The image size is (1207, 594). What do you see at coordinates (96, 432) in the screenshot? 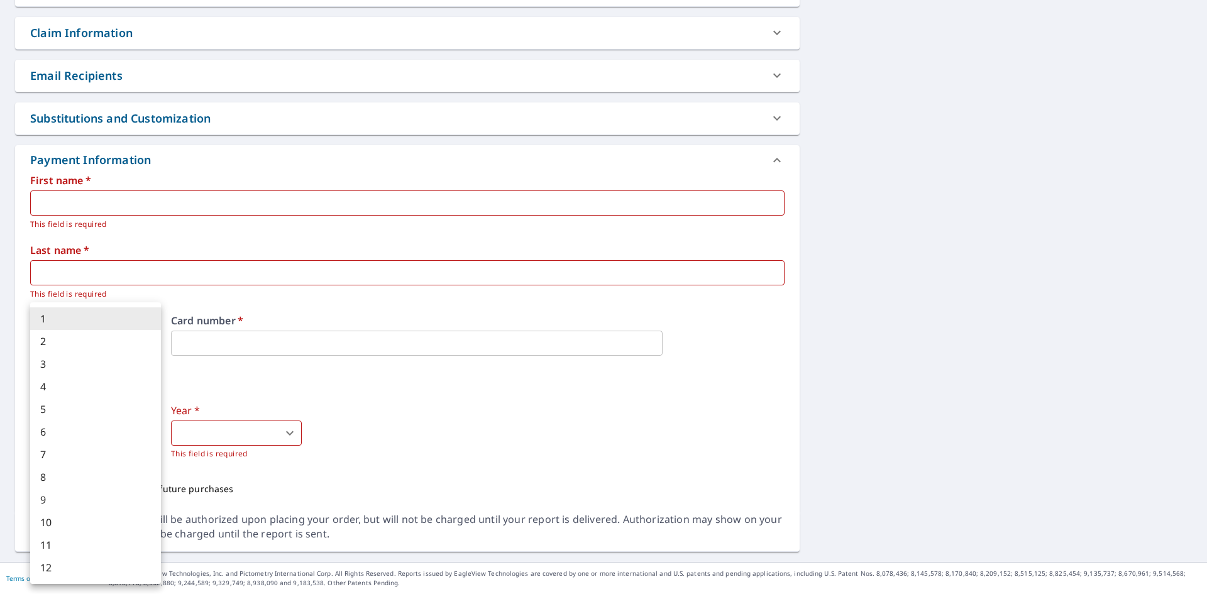
I see `li: 6` at bounding box center [96, 432].